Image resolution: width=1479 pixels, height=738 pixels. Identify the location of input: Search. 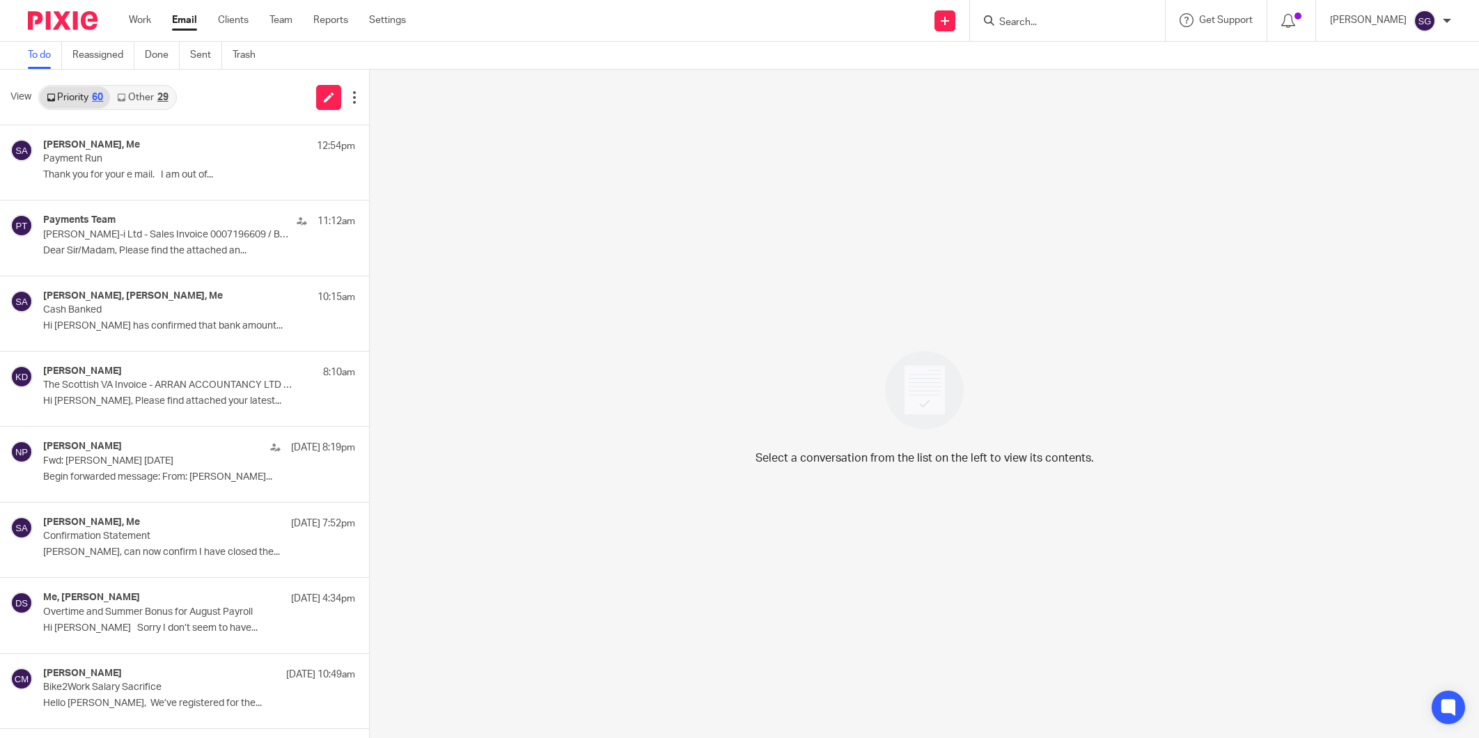
(1060, 23).